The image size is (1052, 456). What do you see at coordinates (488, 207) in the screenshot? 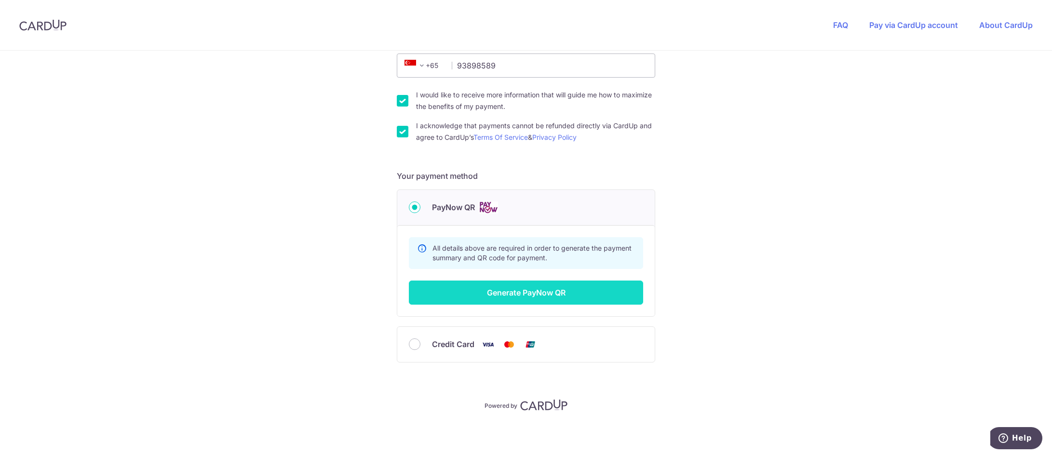
I see `img: Cards logo` at bounding box center [488, 207].